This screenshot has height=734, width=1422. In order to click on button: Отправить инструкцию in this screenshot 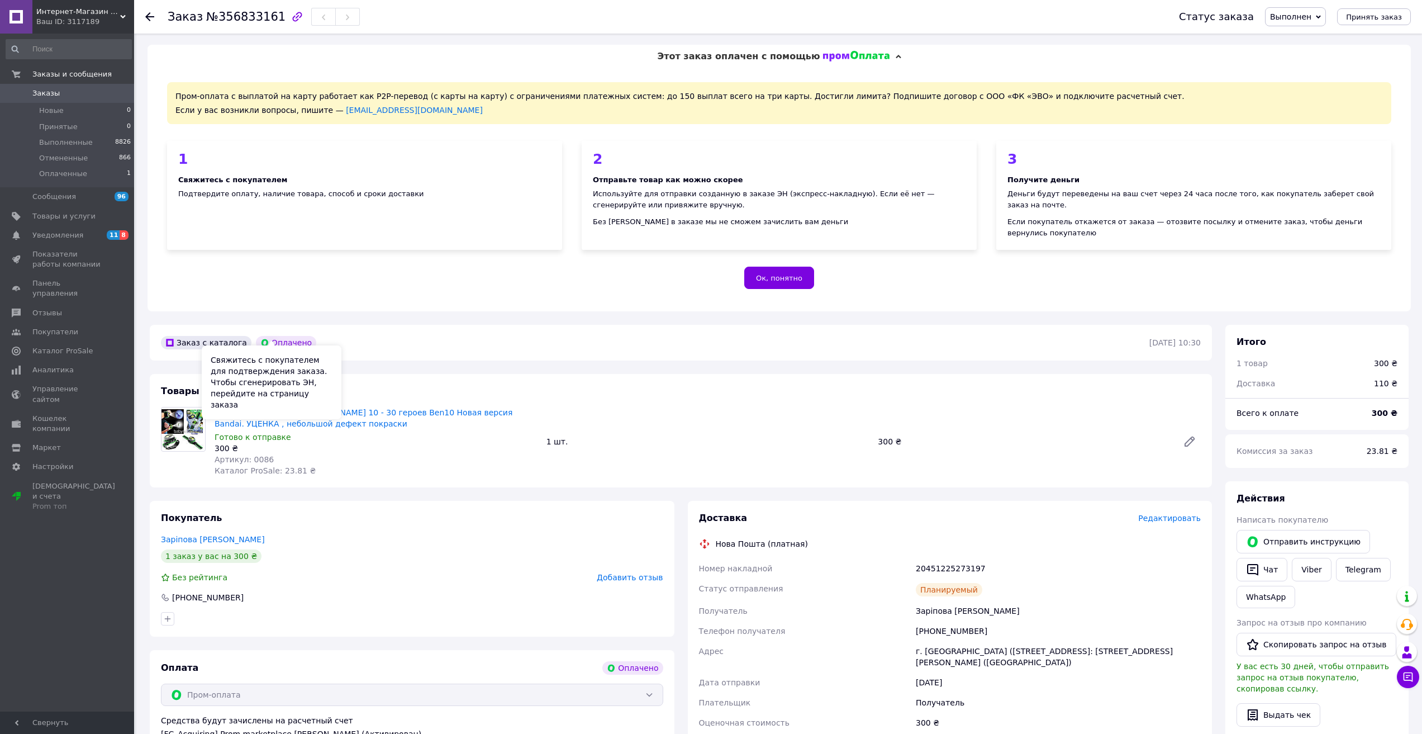, I will do `click(1303, 541)`.